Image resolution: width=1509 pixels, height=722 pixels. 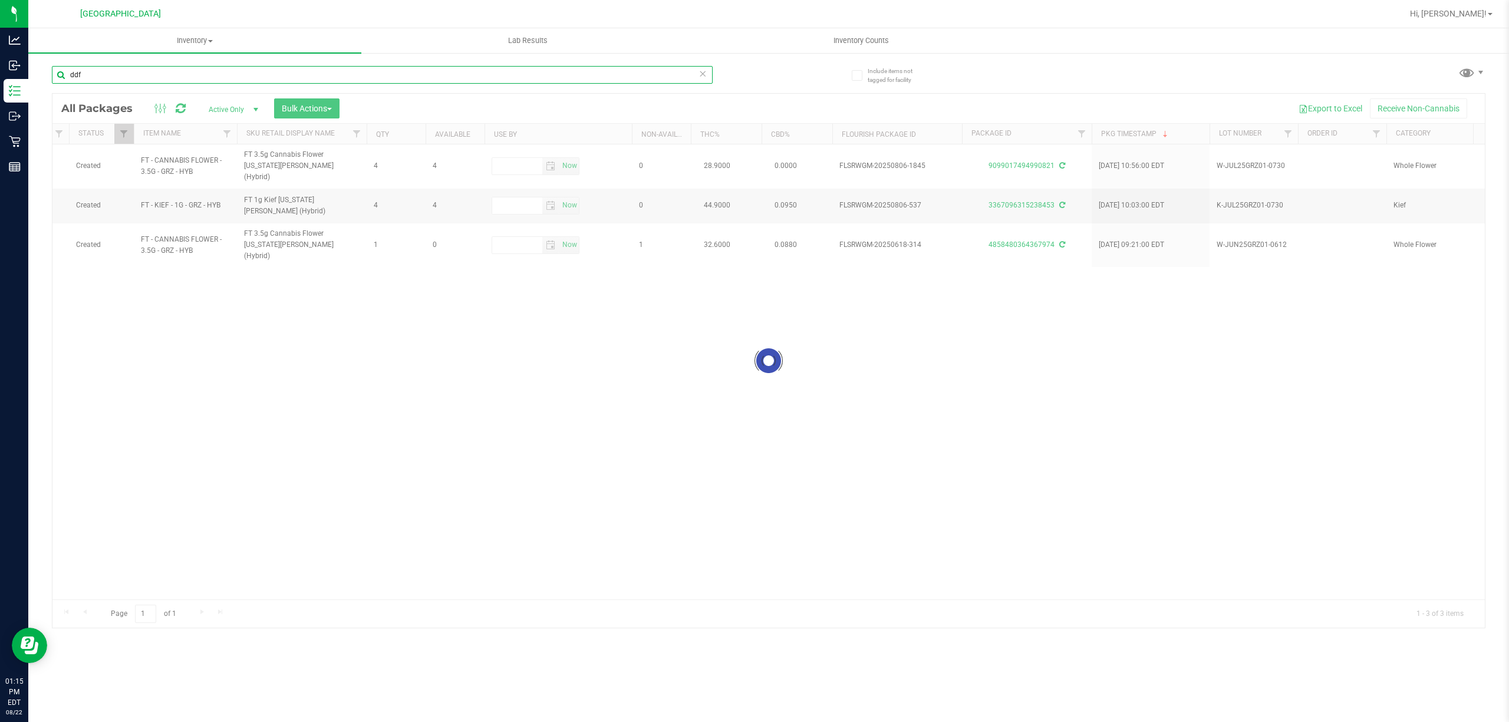 I want to click on span: Include items not tagged for facility, so click(x=897, y=75).